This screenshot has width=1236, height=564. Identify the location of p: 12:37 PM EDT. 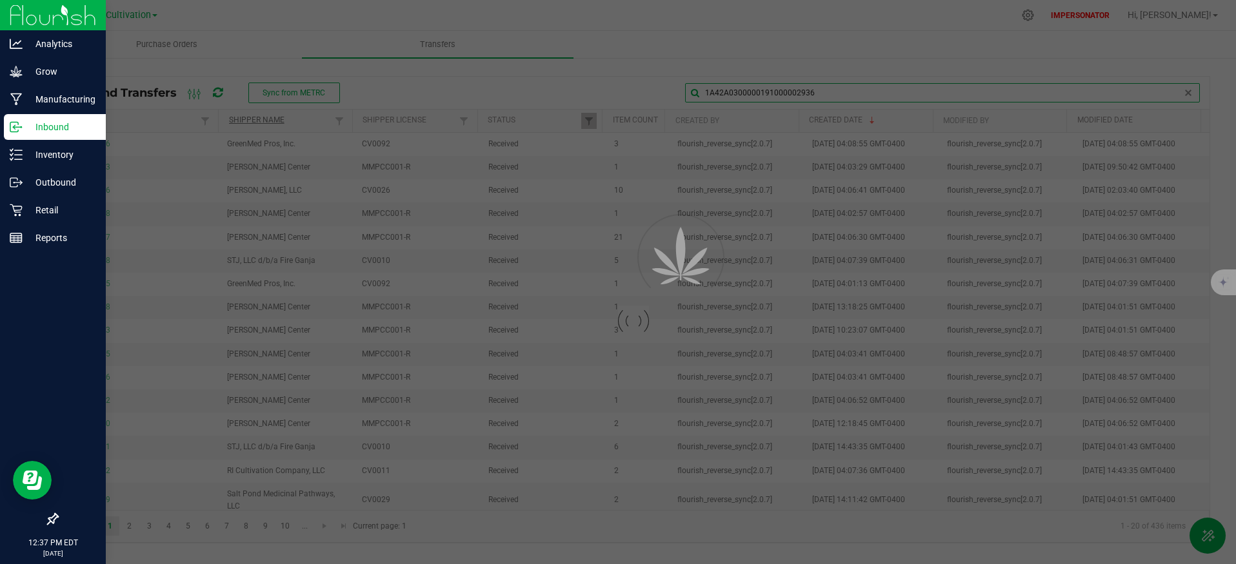
(53, 543).